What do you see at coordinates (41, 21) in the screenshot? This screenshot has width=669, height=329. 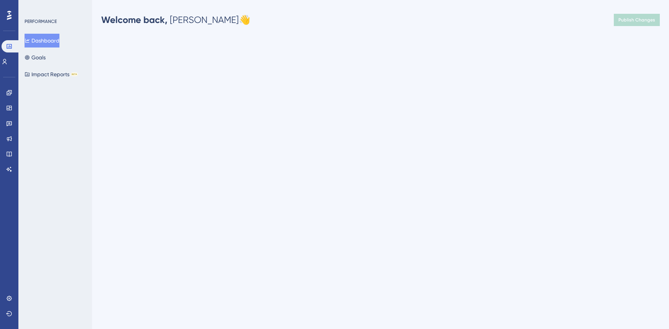 I see `div: PERFORMANCE` at bounding box center [41, 21].